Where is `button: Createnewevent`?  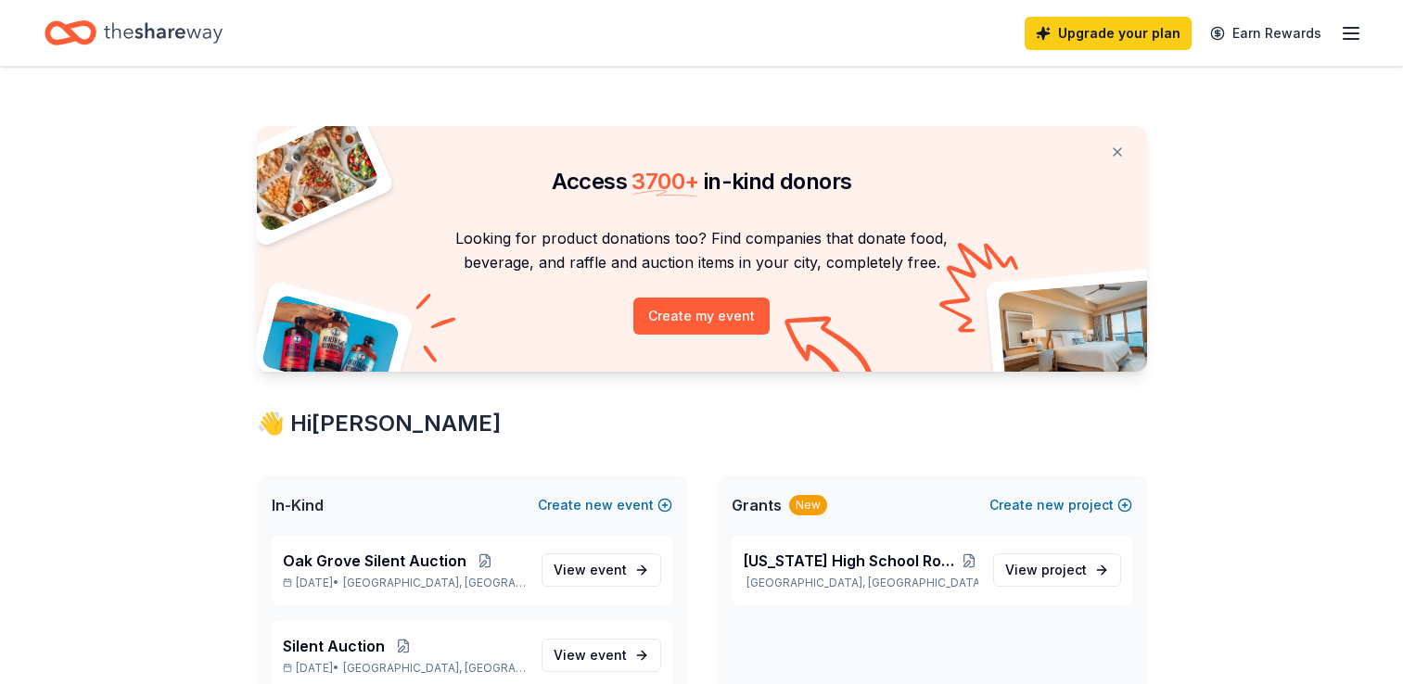 button: Createnewevent is located at coordinates (604, 505).